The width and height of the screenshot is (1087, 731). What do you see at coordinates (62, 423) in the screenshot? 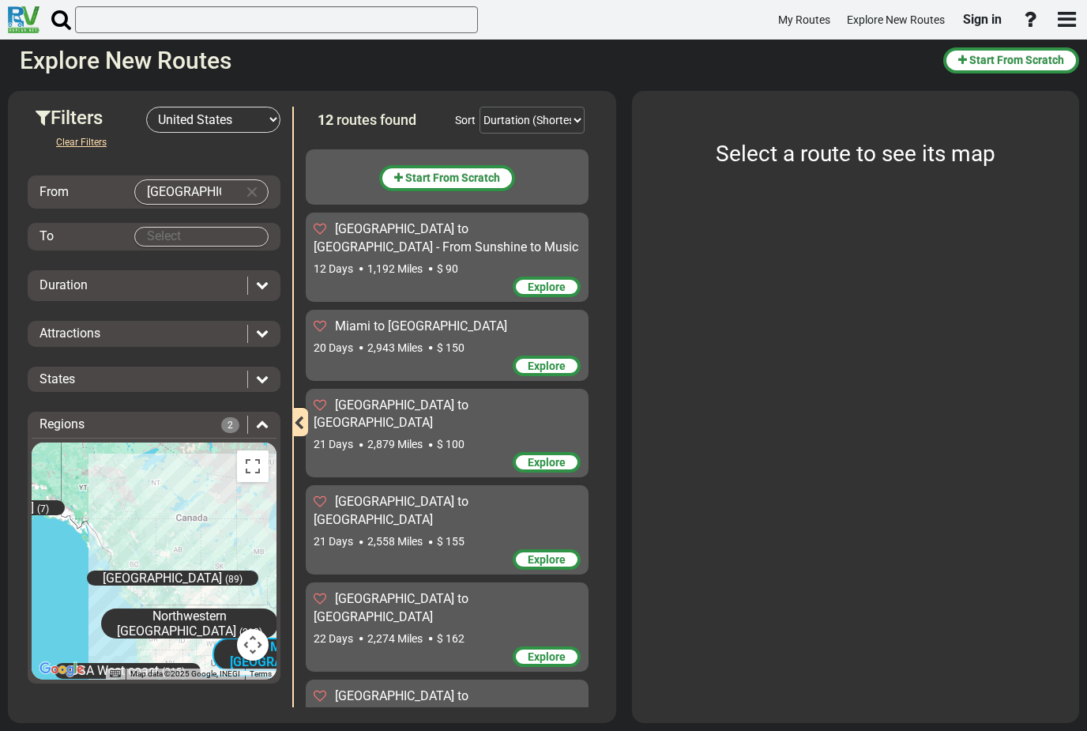
I see `span: Regions` at bounding box center [62, 423].